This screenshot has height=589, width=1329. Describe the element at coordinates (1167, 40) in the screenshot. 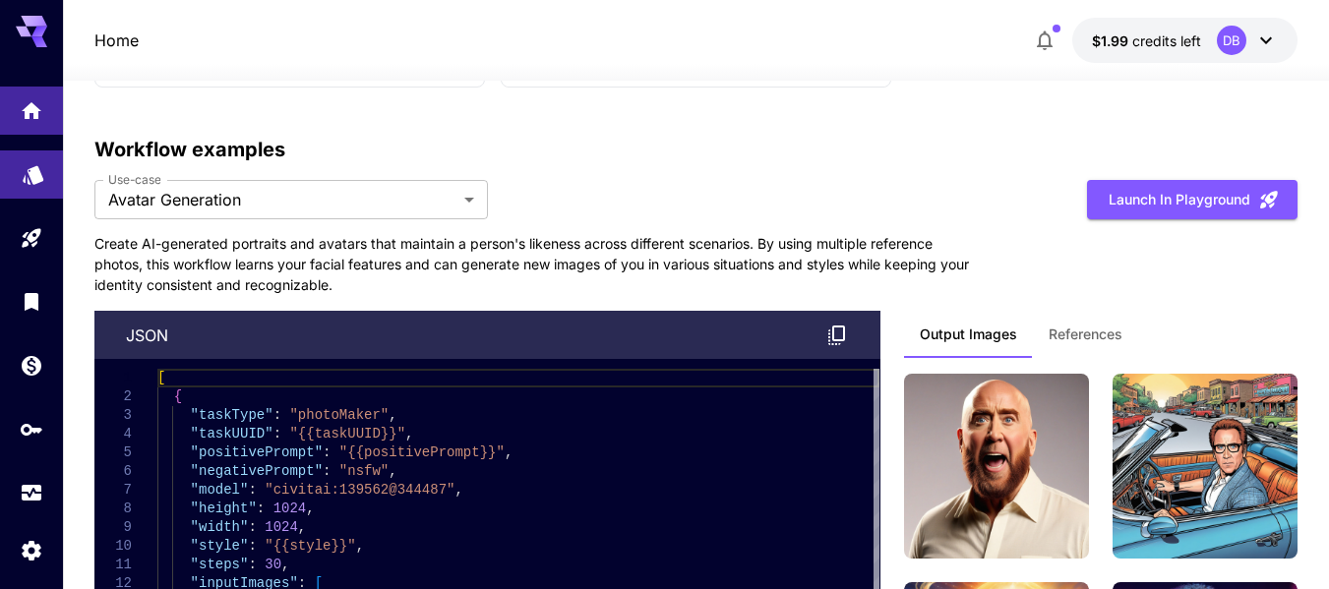

I see `span: credits left` at that location.